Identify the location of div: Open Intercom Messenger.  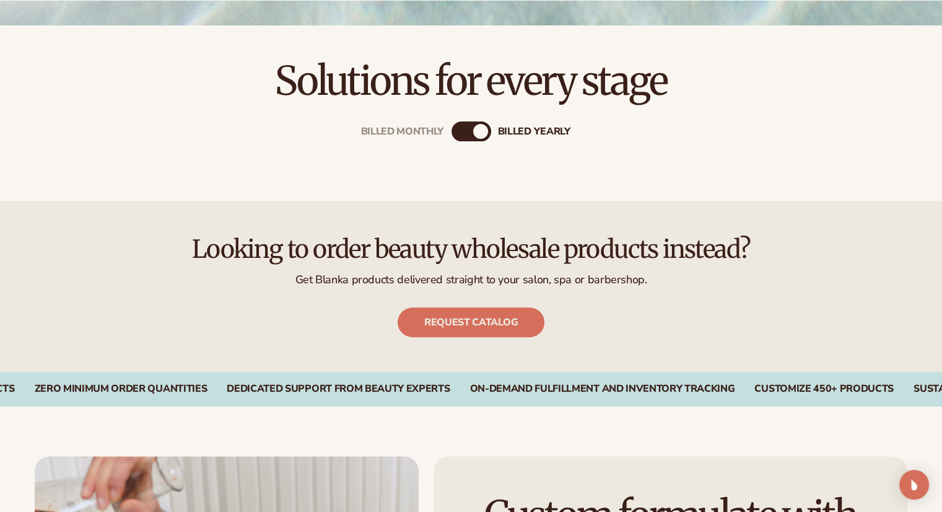
(915, 485).